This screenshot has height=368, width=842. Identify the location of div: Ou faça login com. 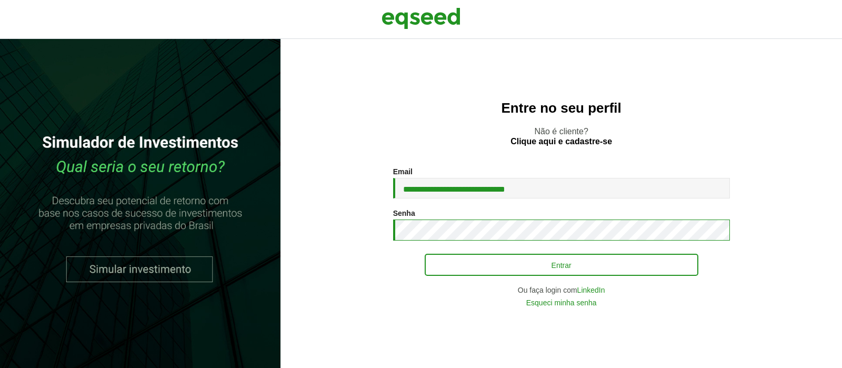
(561, 290).